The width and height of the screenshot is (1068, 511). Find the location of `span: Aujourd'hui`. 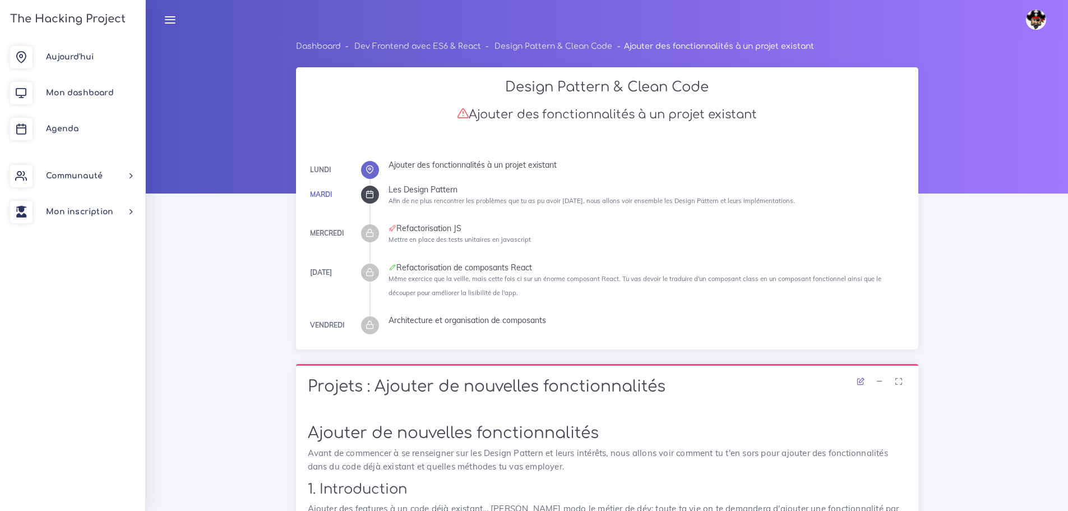

span: Aujourd'hui is located at coordinates (70, 57).